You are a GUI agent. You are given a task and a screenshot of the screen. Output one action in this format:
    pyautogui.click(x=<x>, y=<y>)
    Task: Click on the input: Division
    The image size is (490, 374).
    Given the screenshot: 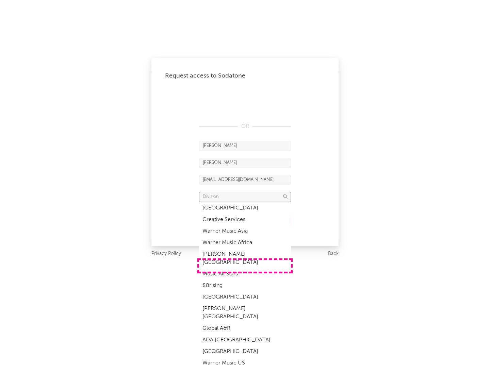 What is the action you would take?
    pyautogui.click(x=245, y=197)
    